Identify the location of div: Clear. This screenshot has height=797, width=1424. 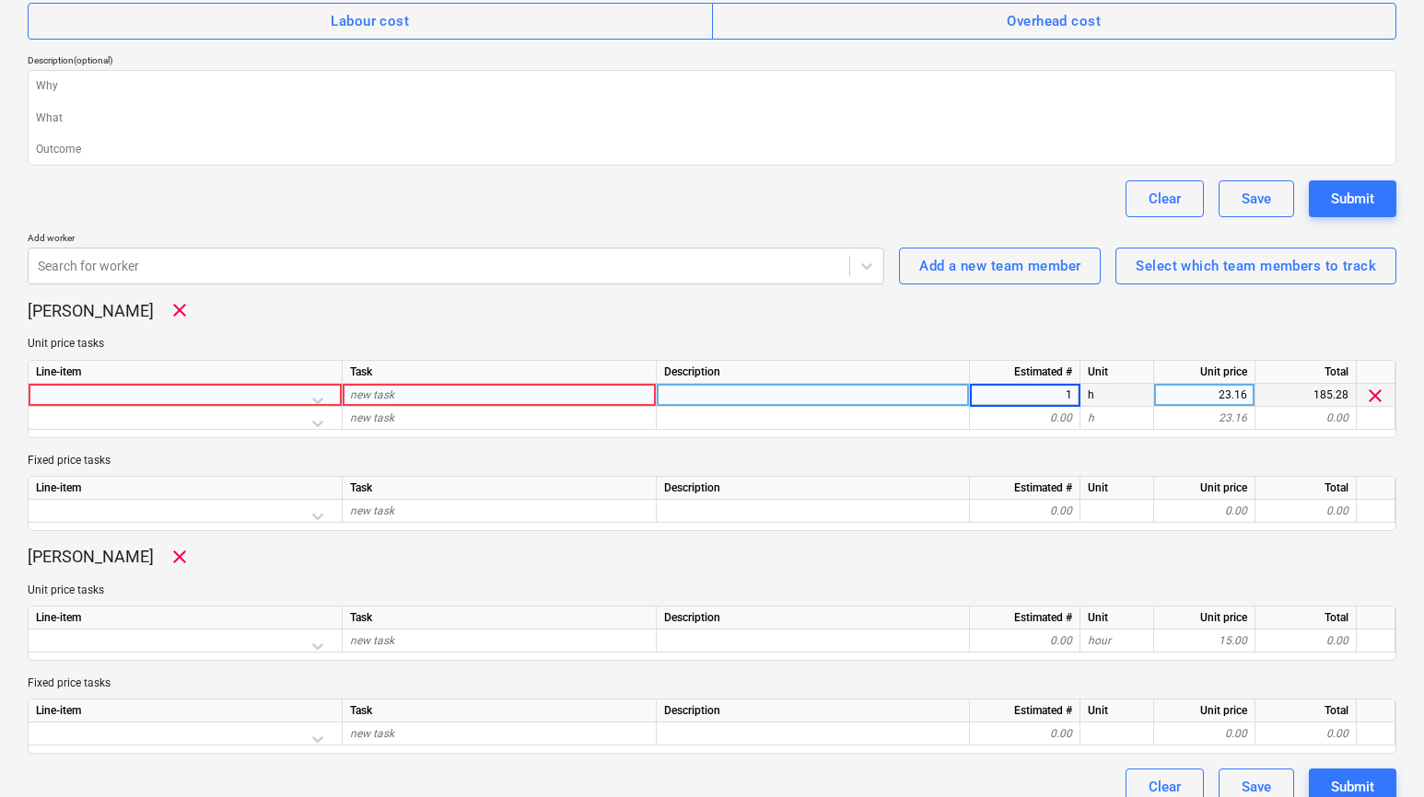
(1164, 199).